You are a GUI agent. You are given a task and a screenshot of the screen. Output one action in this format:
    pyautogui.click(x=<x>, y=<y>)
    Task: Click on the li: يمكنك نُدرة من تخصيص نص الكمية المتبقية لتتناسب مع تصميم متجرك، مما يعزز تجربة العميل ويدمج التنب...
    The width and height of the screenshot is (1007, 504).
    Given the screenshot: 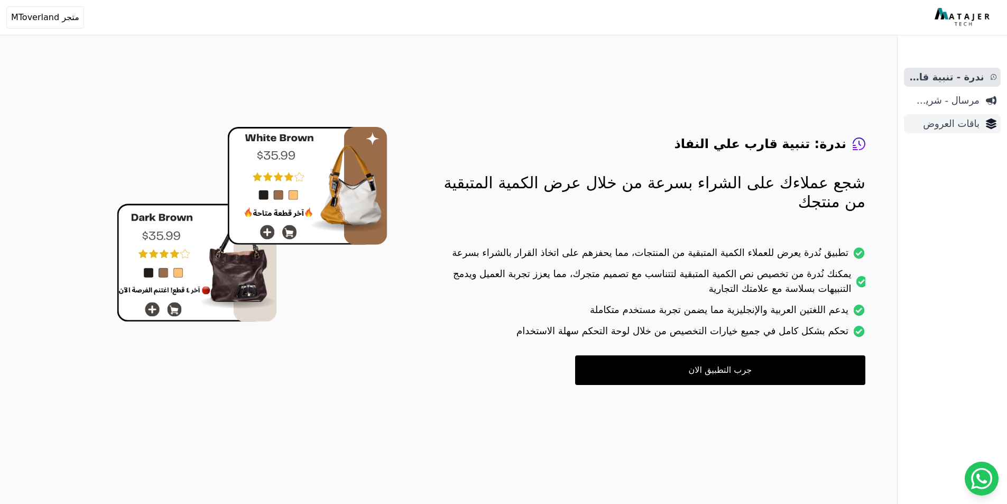 What is the action you would take?
    pyautogui.click(x=648, y=284)
    